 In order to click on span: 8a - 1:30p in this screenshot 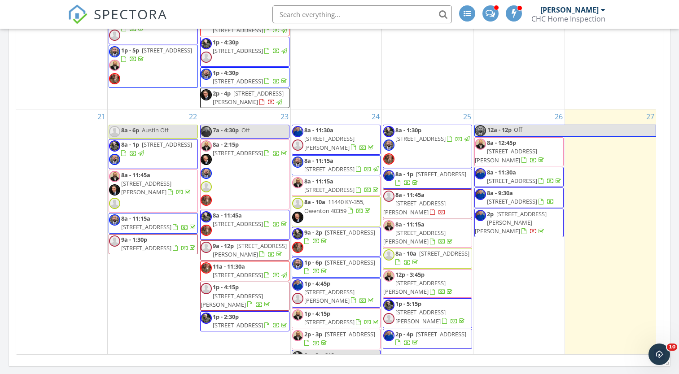, I will do `click(408, 130)`.